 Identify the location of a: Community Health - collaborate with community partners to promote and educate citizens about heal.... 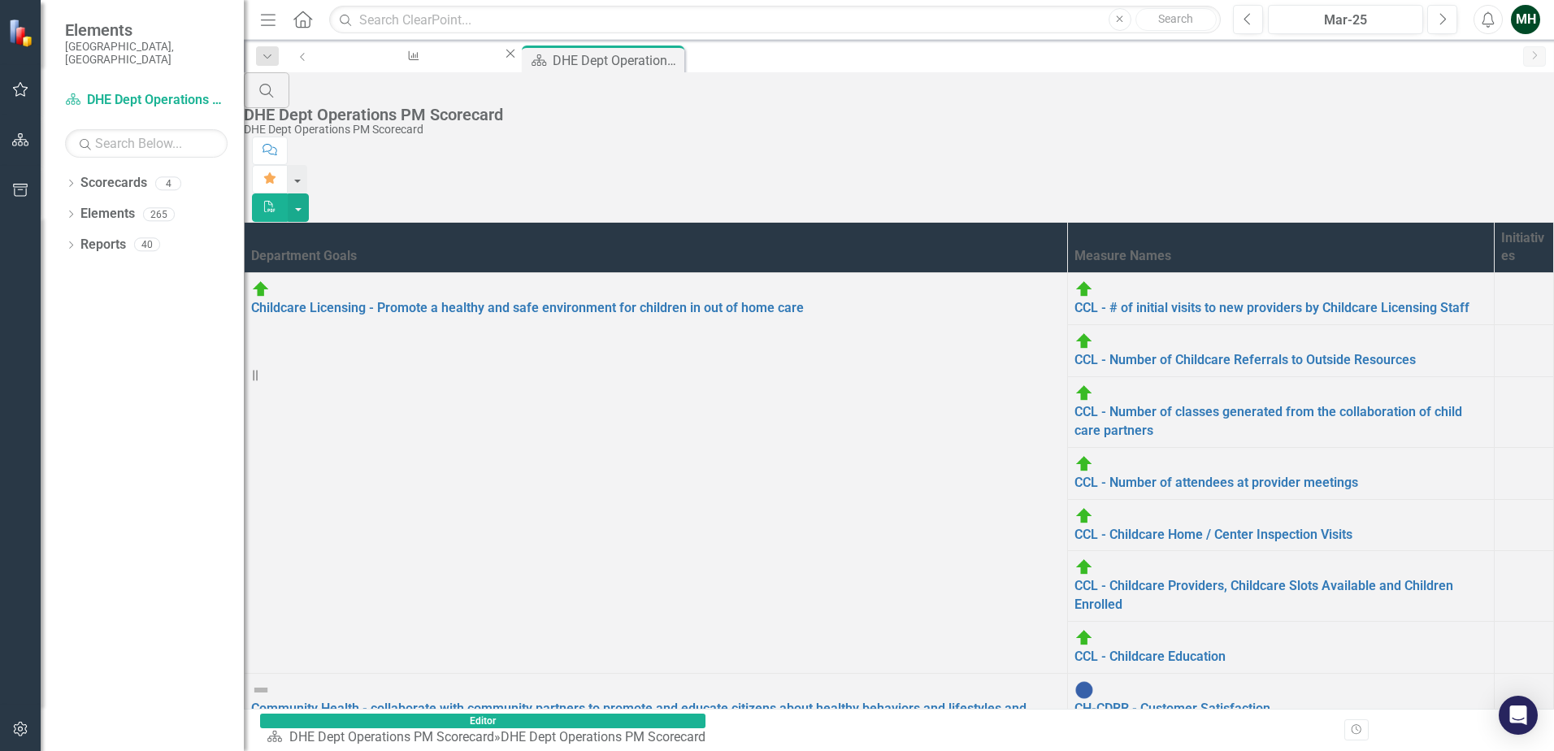
(639, 717).